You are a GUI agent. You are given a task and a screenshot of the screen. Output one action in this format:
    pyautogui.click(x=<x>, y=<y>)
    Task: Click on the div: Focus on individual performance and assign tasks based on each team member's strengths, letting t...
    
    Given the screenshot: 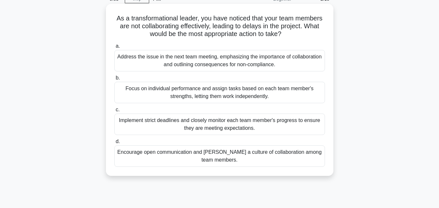 What is the action you would take?
    pyautogui.click(x=220, y=93)
    